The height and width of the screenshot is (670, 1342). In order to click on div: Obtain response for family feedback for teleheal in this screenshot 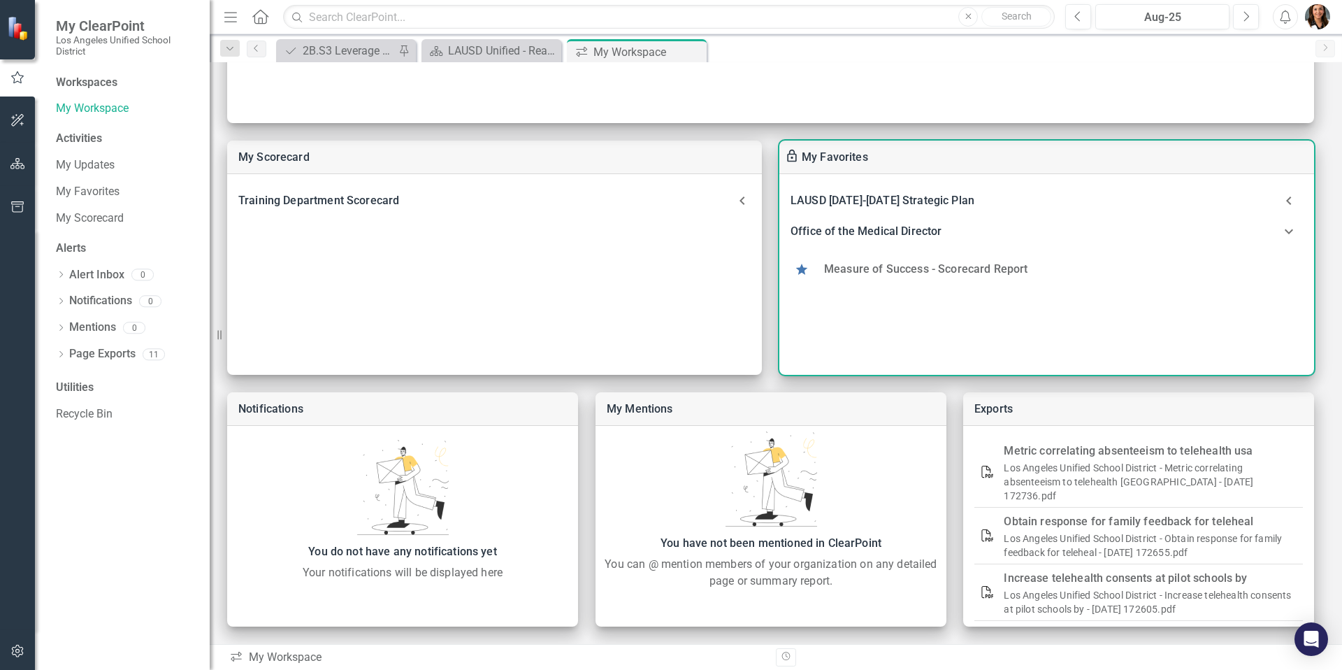, I will do `click(1148, 521)`.